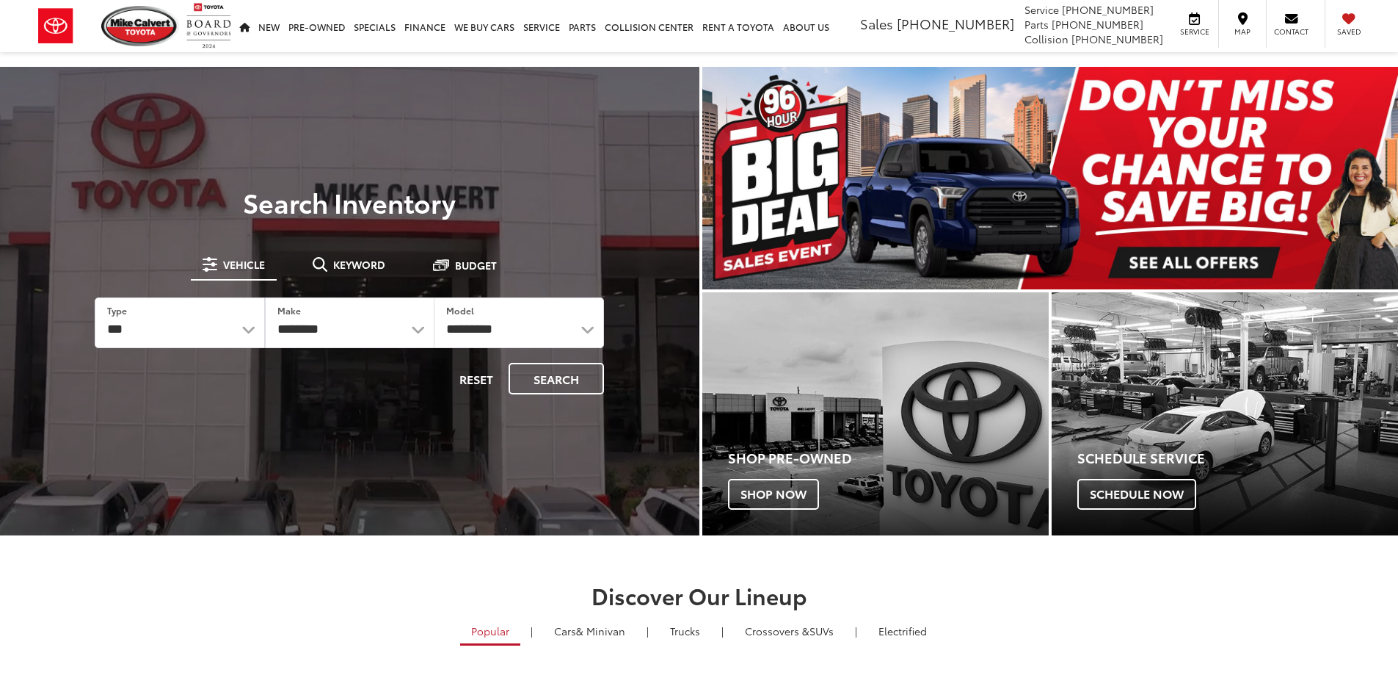 The width and height of the screenshot is (1398, 700). What do you see at coordinates (1225, 413) in the screenshot?
I see `a: Schedule Service Schedule Now` at bounding box center [1225, 413].